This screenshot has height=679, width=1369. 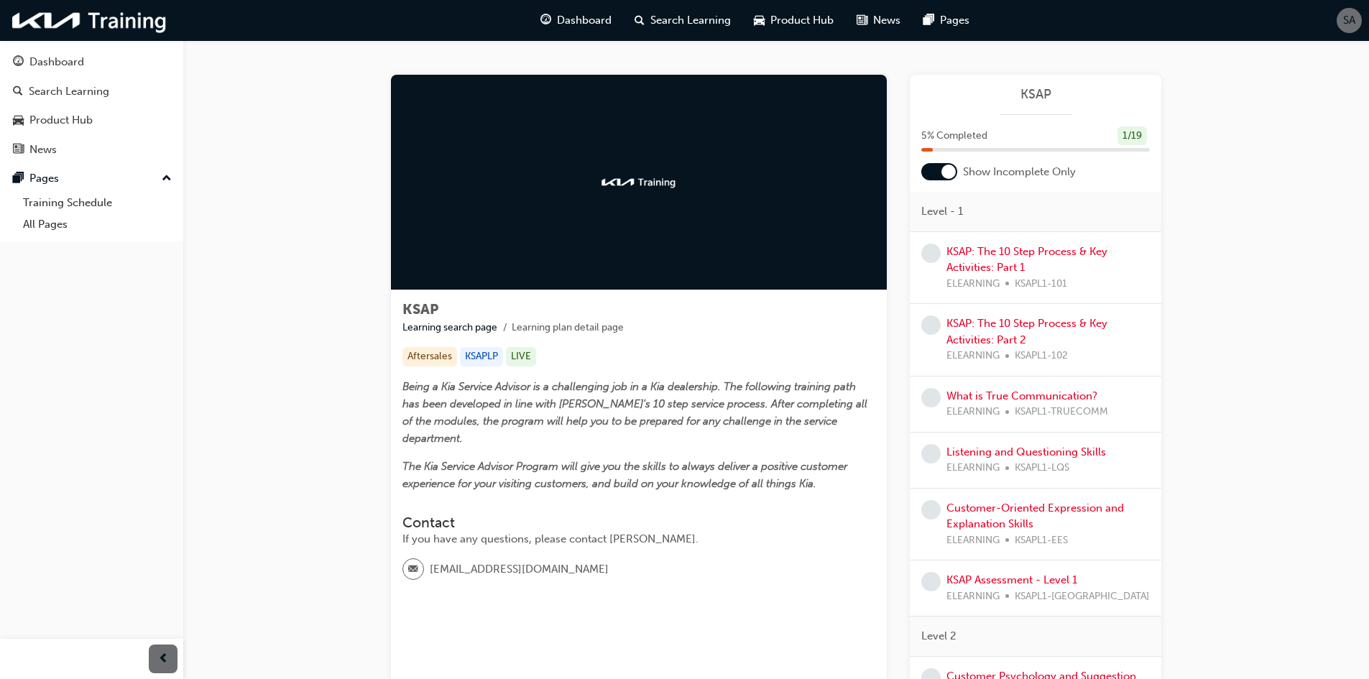 What do you see at coordinates (1022, 396) in the screenshot?
I see `a: What is True Communication?` at bounding box center [1022, 396].